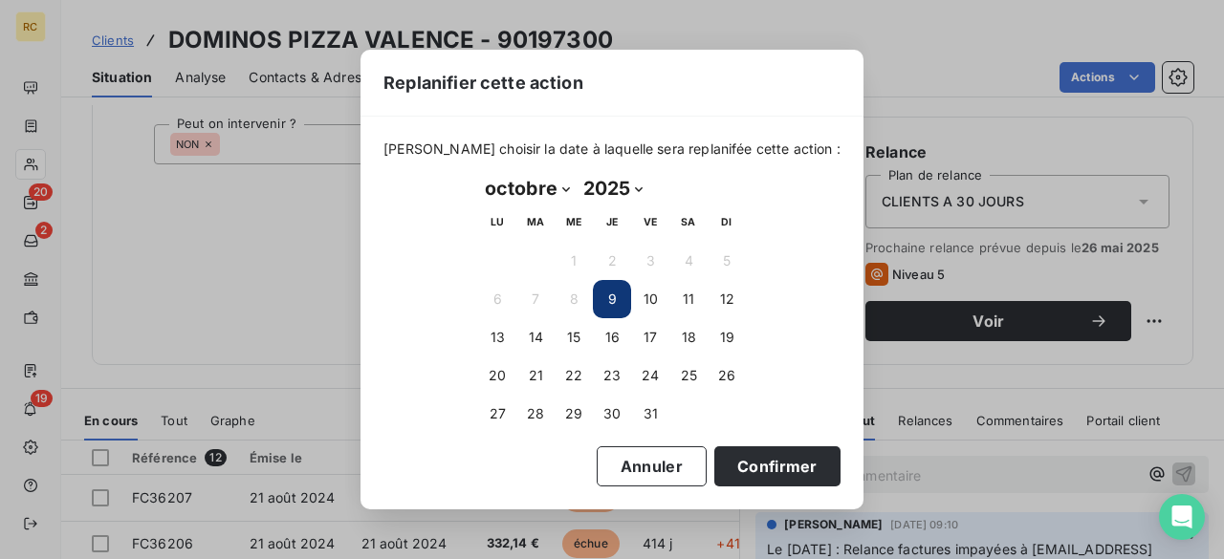  What do you see at coordinates (535, 299) in the screenshot?
I see `button: 7` at bounding box center [535, 299].